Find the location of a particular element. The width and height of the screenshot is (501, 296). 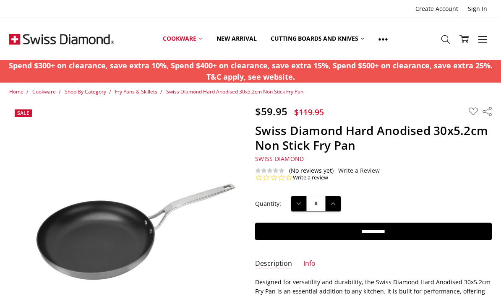

a: Swiss Diamond Hard Anodised 30x5.2cm Non Stick Fry Pan is located at coordinates (234, 91).